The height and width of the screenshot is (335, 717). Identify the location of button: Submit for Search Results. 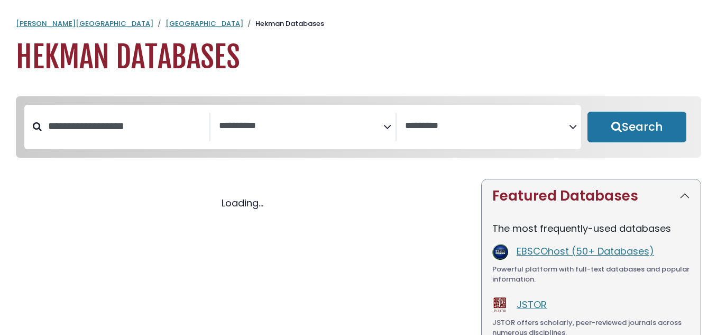
(637, 127).